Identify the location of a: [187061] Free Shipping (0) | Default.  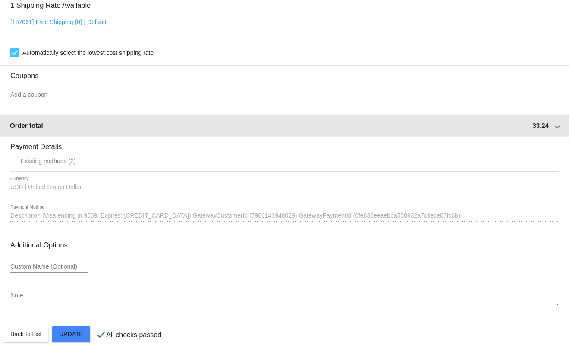
(58, 22).